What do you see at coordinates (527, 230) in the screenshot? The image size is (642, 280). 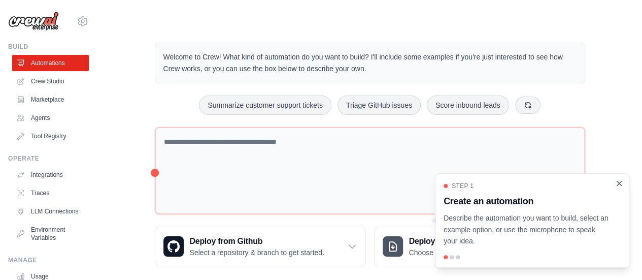 I see `p: Describe the automation you want to build, select an example option, or use the microphone to spe...` at bounding box center [527, 230].